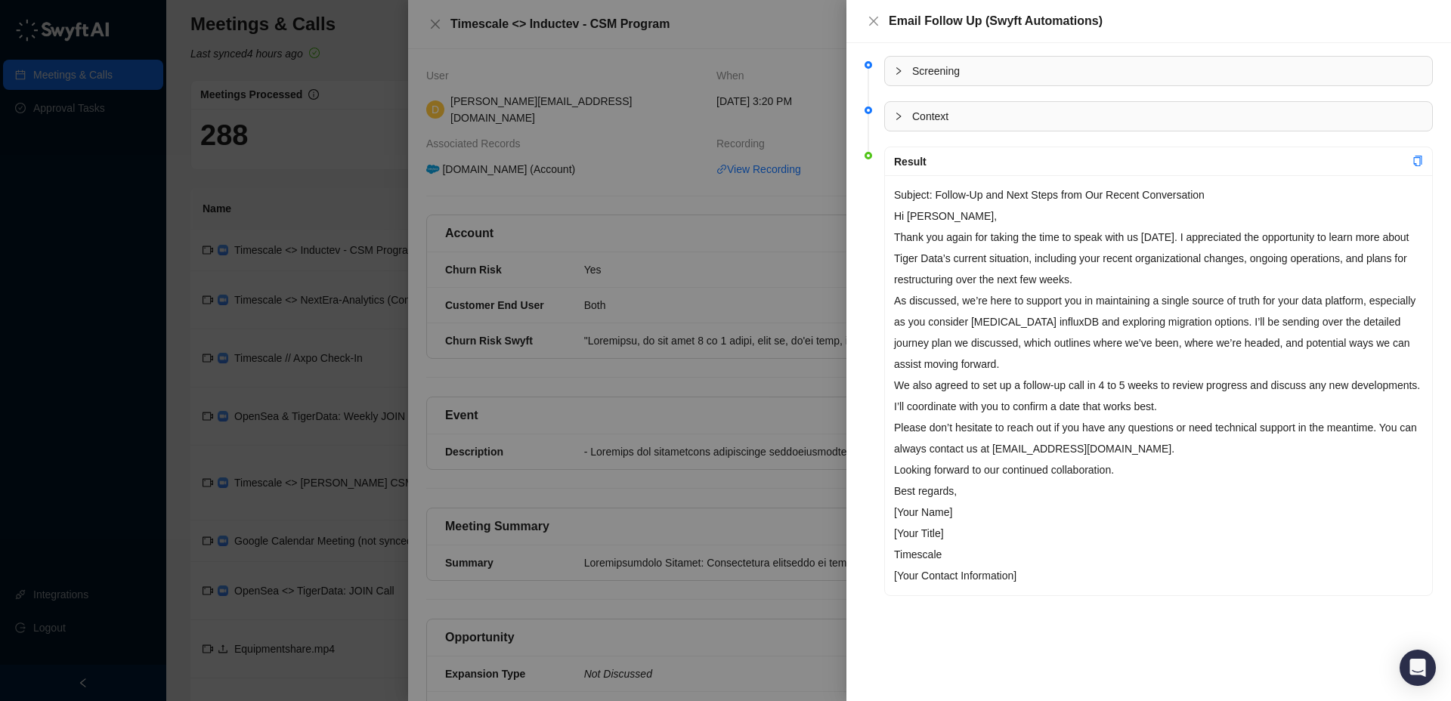 The height and width of the screenshot is (701, 1451). I want to click on span: close, so click(874, 21).